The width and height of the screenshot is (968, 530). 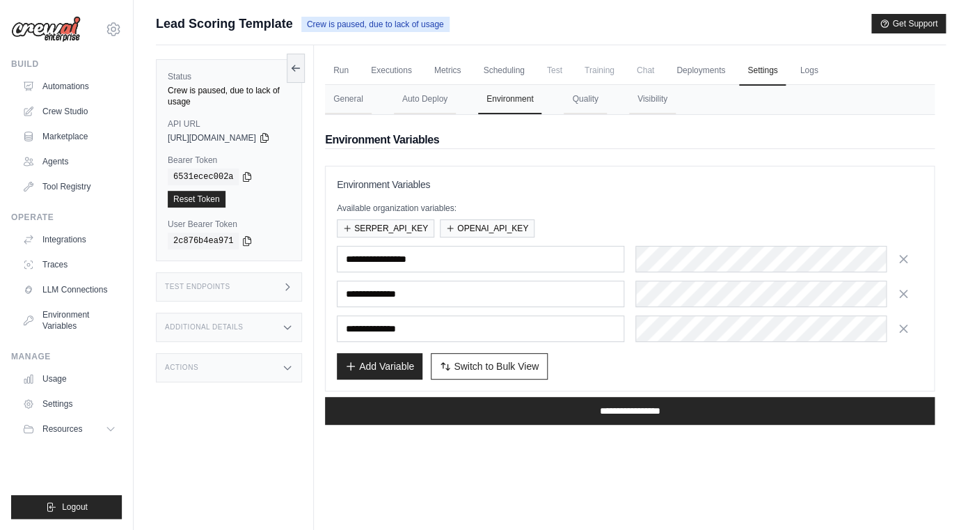 I want to click on div: Build, so click(x=66, y=64).